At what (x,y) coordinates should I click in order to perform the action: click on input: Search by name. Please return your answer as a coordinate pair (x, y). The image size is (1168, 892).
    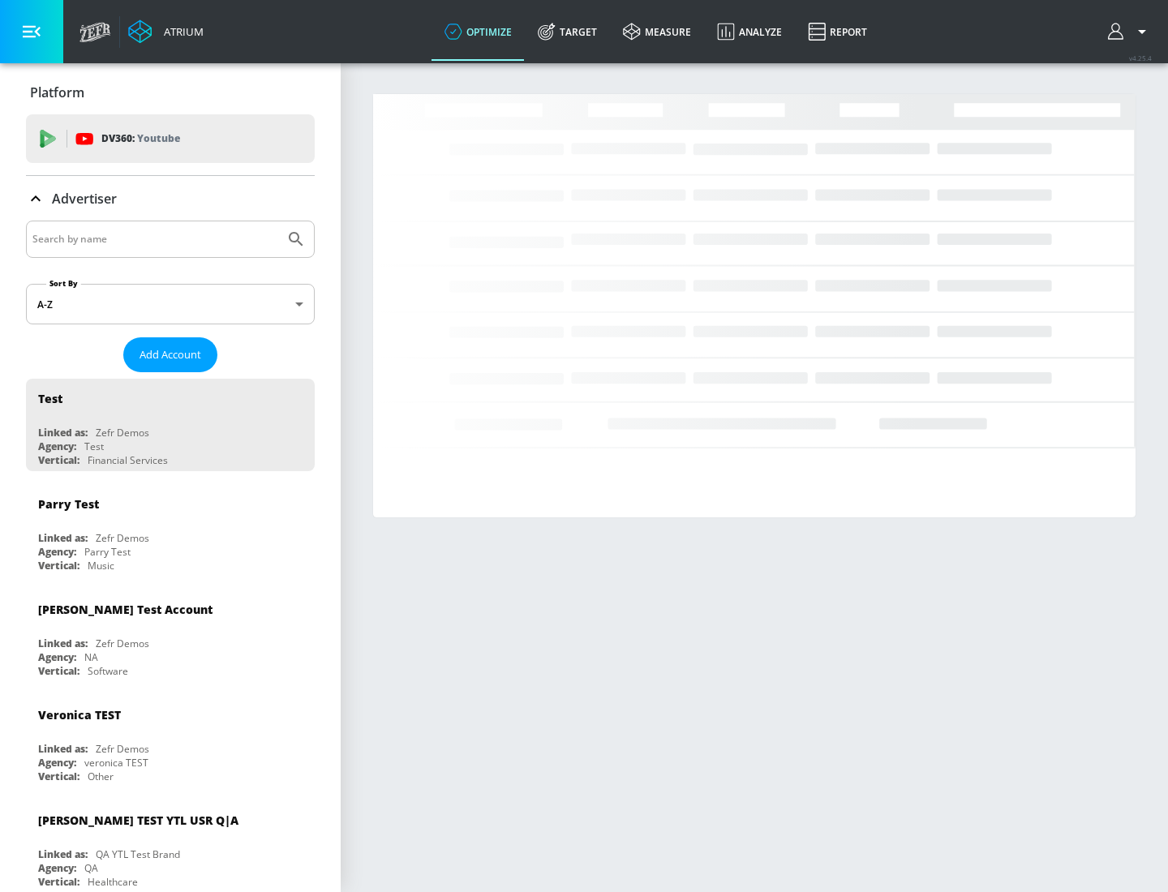
    Looking at the image, I should click on (155, 239).